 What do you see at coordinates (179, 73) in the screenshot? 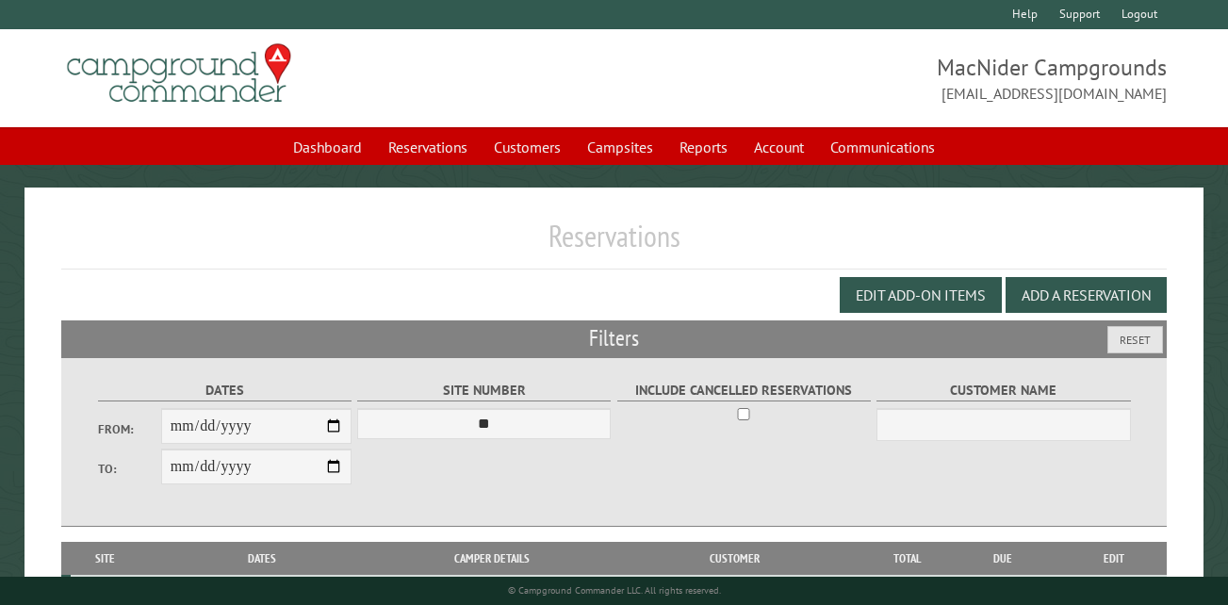
I see `img: Campground Commander` at bounding box center [179, 73].